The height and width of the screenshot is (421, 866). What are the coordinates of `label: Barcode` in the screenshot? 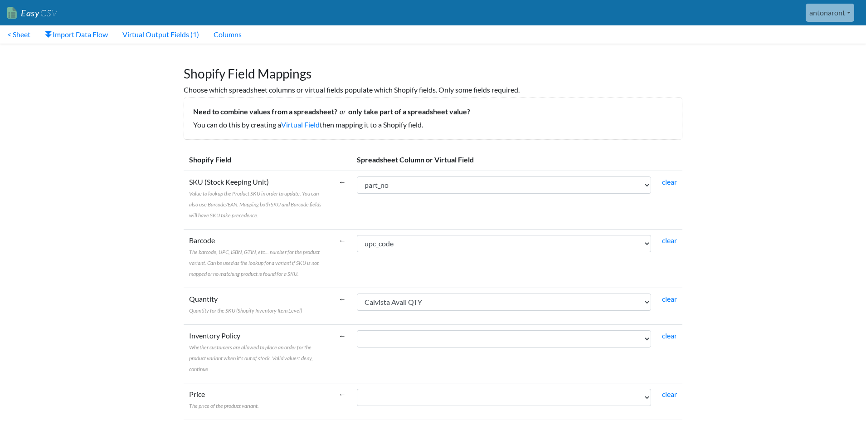 It's located at (259, 257).